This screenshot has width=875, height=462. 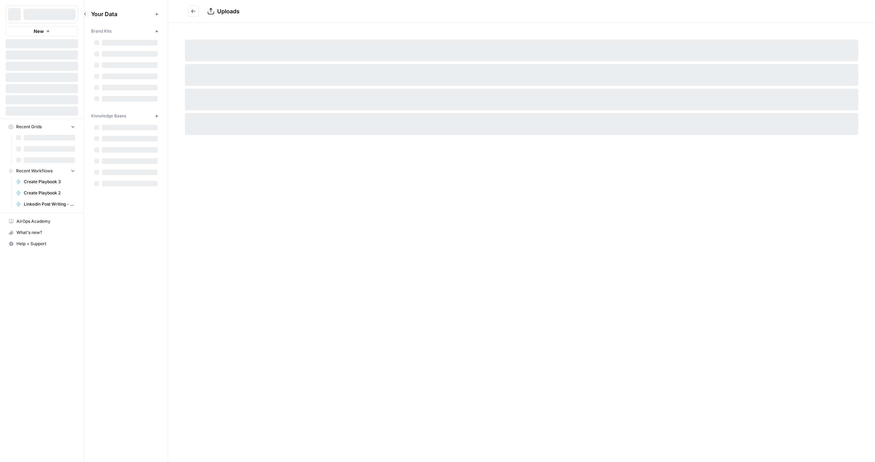 What do you see at coordinates (42, 233) in the screenshot?
I see `div: What's new?` at bounding box center [42, 233].